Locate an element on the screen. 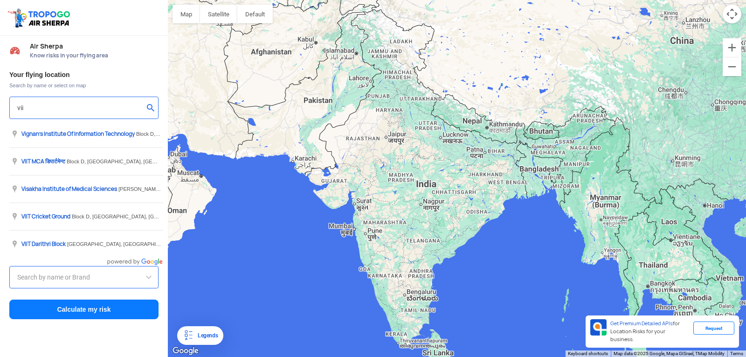 Image resolution: width=746 pixels, height=357 pixels. button: Keyboard shortcuts is located at coordinates (588, 353).